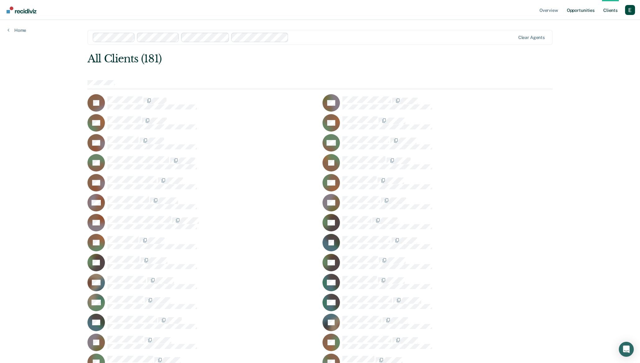  I want to click on a: Home, so click(17, 30).